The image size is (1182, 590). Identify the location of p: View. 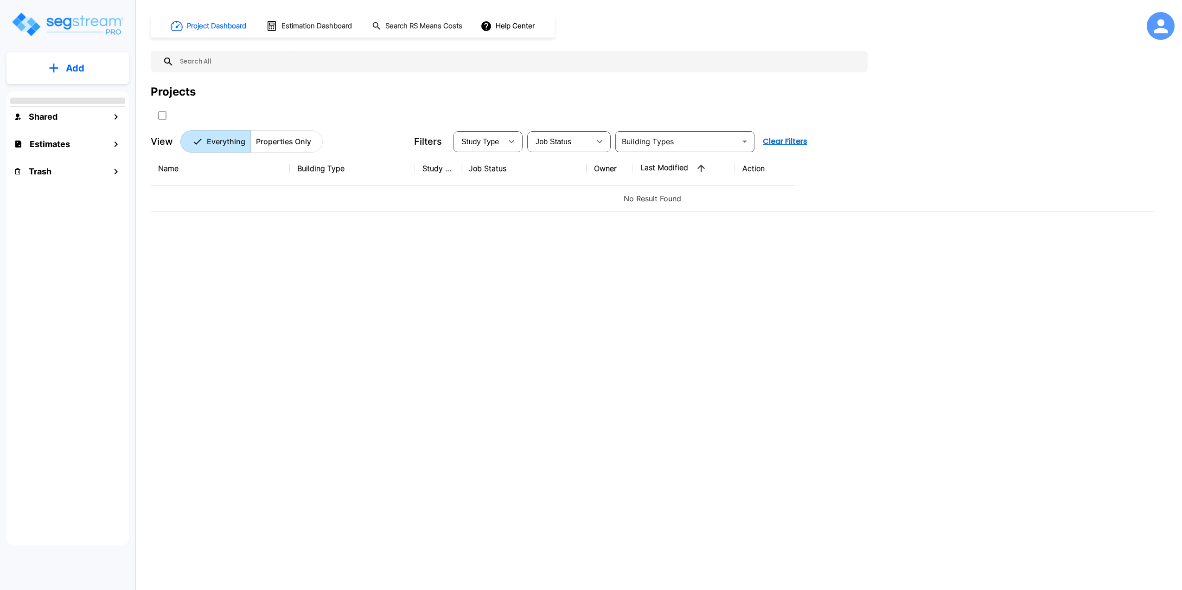
(162, 141).